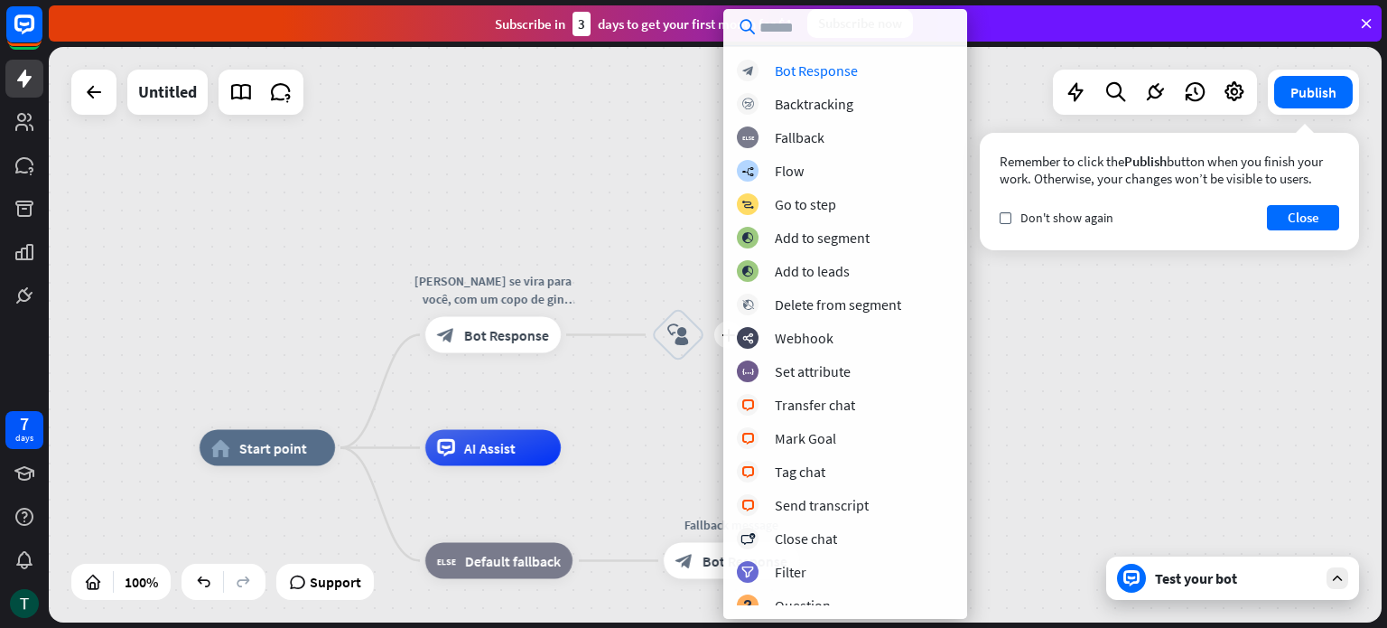 Image resolution: width=1387 pixels, height=628 pixels. What do you see at coordinates (789, 171) in the screenshot?
I see `div: Flow` at bounding box center [789, 171].